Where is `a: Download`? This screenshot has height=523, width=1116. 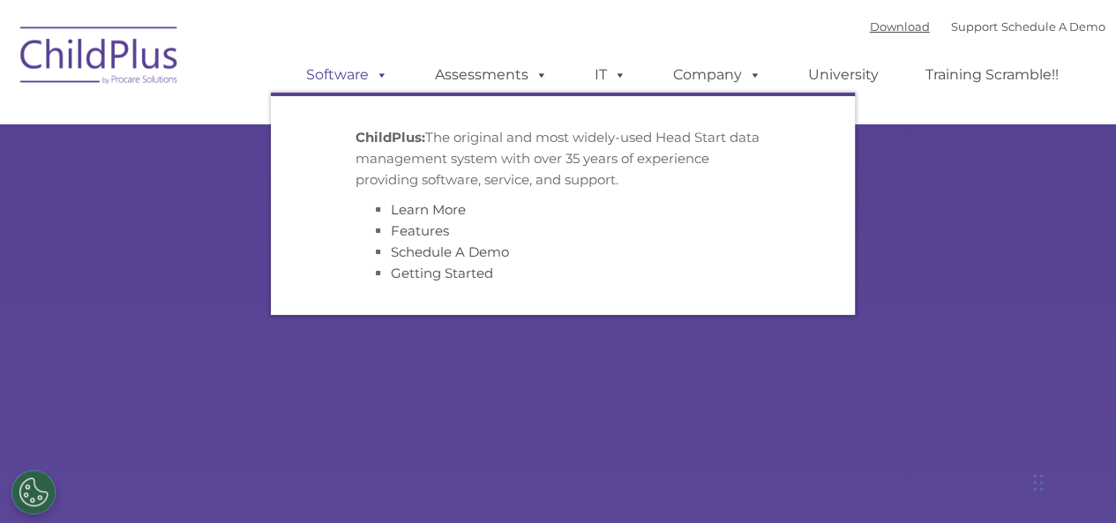
a: Download is located at coordinates (899, 26).